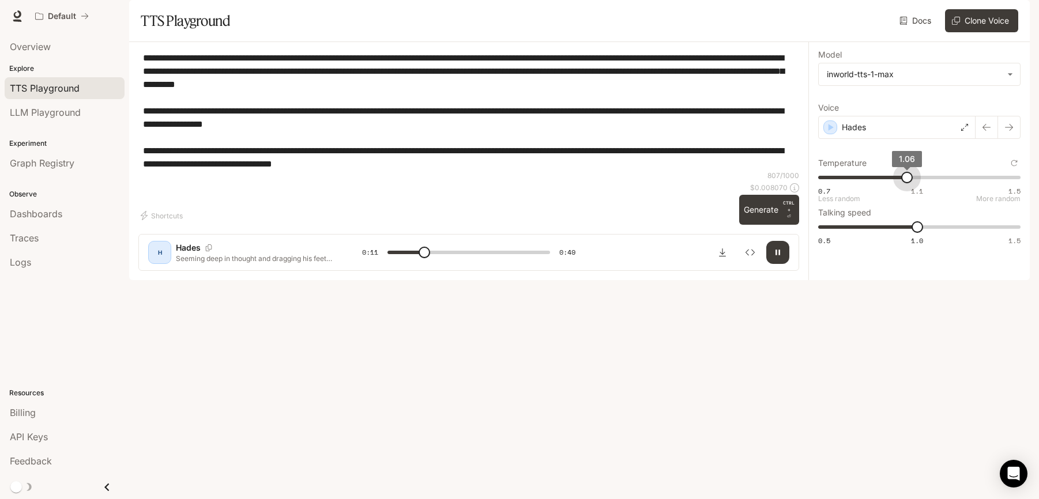  Describe the element at coordinates (255, 258) in the screenshot. I see `p: Seeming deep in thought and dragging his feet for time he finally fished through some papers in h...` at that location.